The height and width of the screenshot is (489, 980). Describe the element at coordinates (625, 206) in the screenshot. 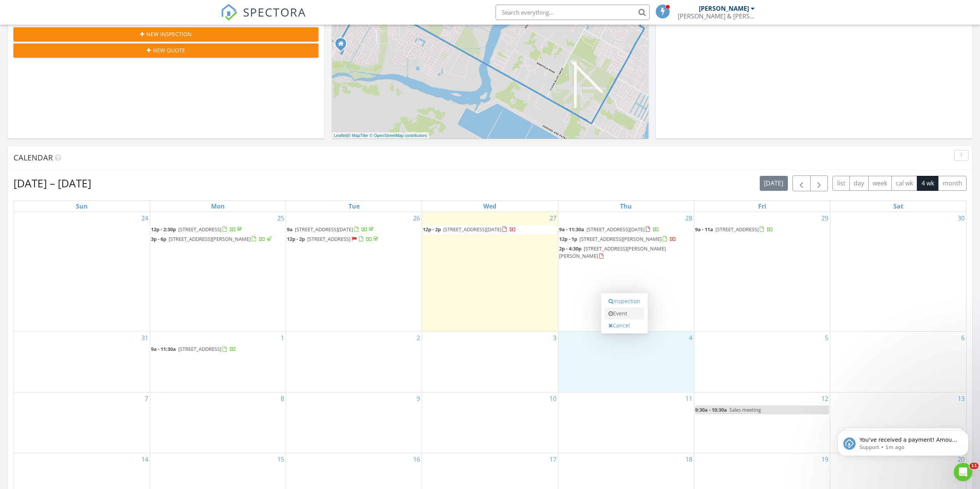

I see `a: Thursday` at that location.